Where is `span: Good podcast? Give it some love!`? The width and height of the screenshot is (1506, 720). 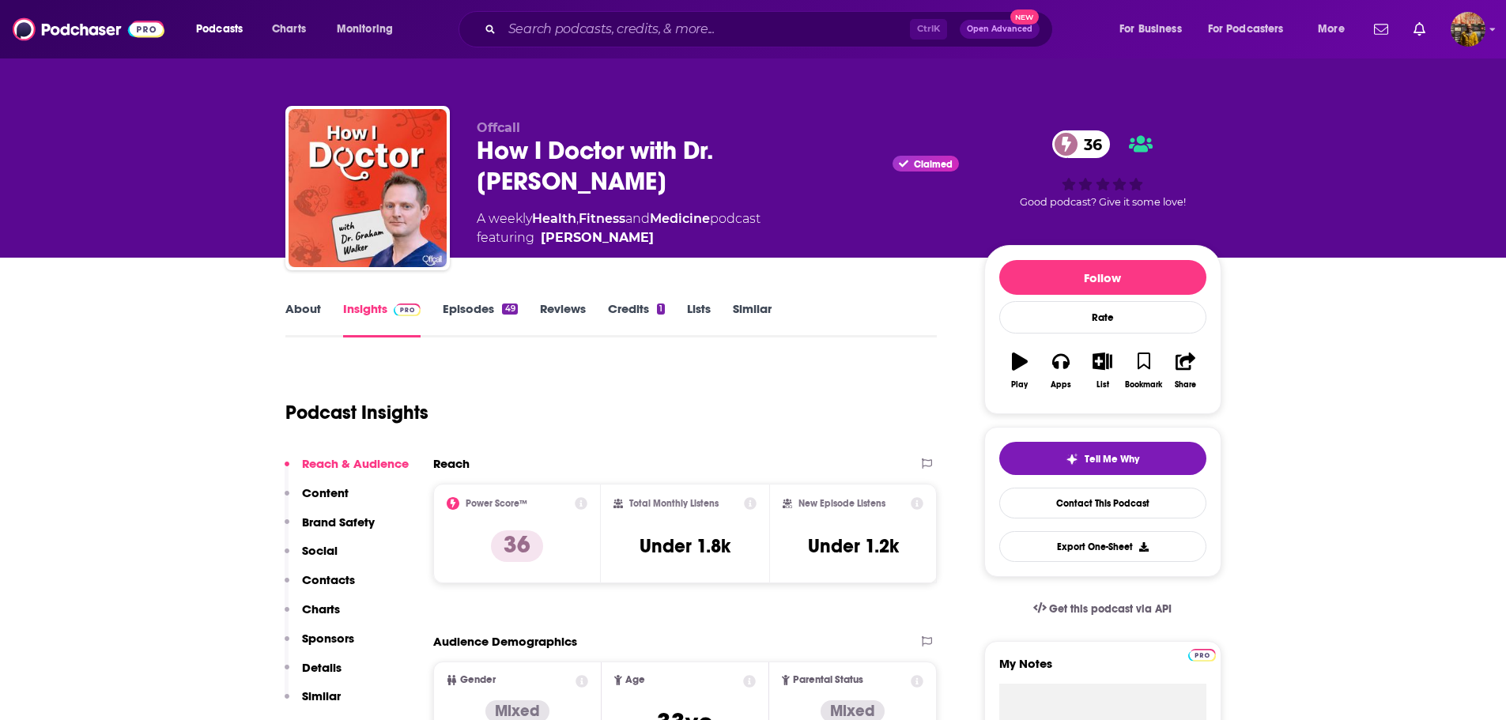 span: Good podcast? Give it some love! is located at coordinates (1103, 202).